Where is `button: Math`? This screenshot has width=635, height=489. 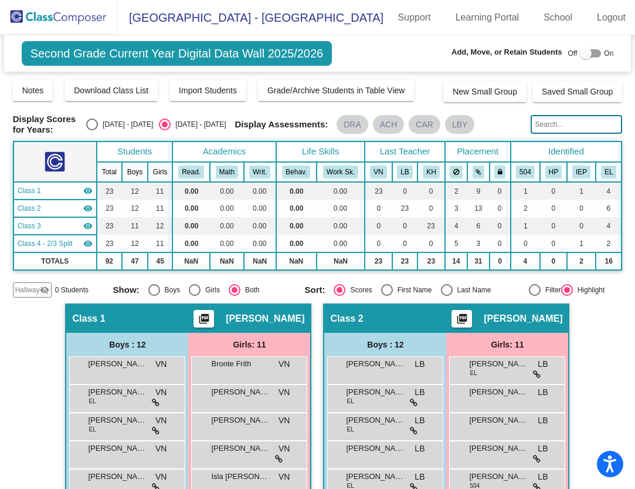
button: Math is located at coordinates (227, 172).